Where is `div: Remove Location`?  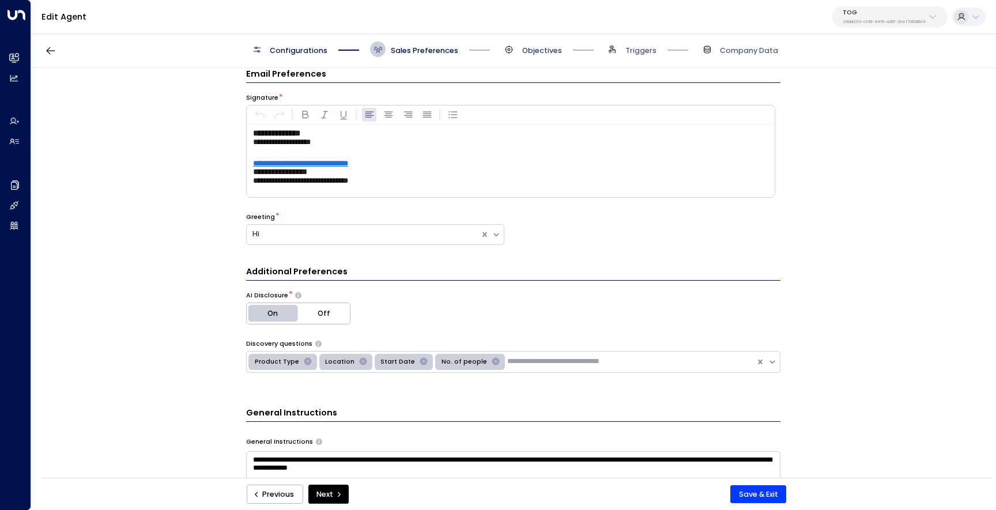
div: Remove Location is located at coordinates (363, 362).